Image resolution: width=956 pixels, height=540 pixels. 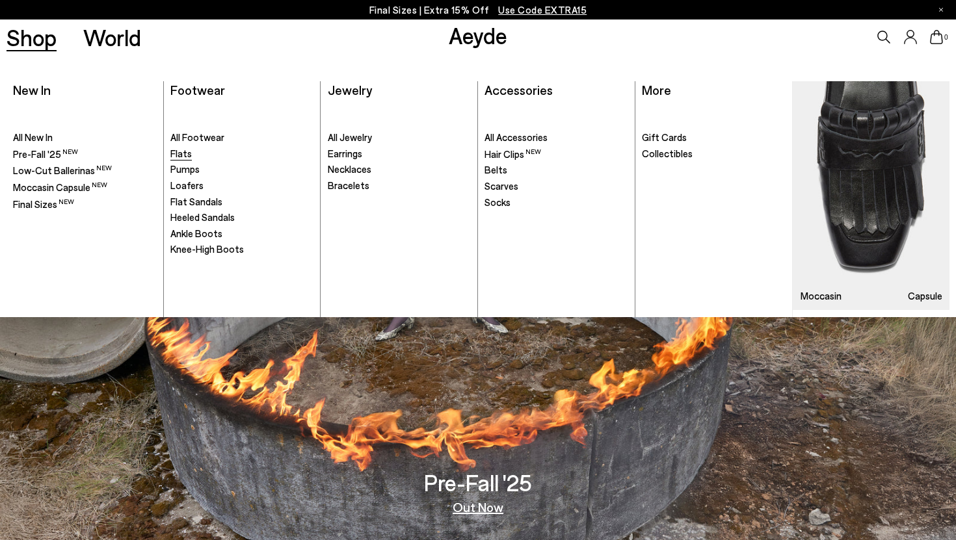 I want to click on a: All New In, so click(x=85, y=138).